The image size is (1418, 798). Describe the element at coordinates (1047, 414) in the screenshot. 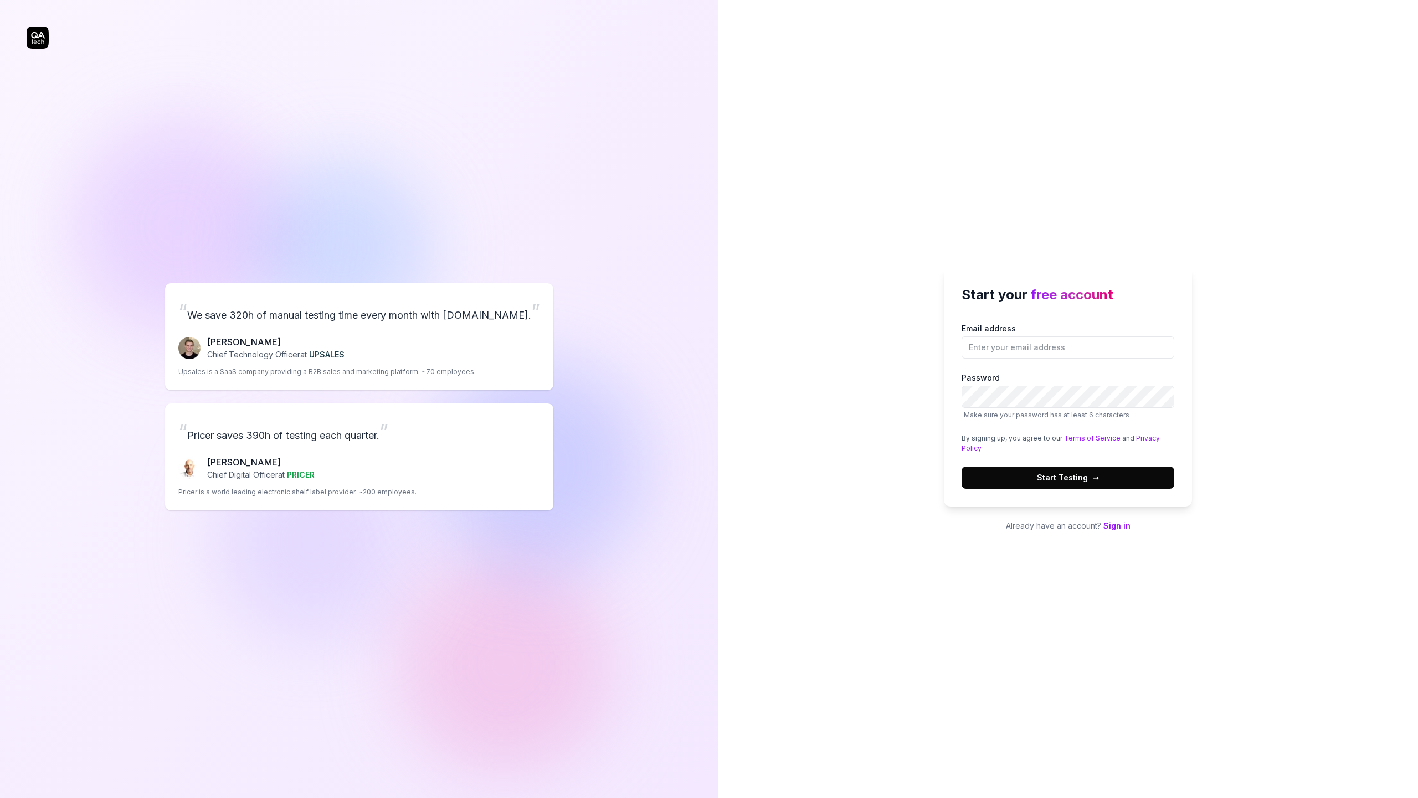

I see `span: Make sure your password has at least 6 characters` at that location.